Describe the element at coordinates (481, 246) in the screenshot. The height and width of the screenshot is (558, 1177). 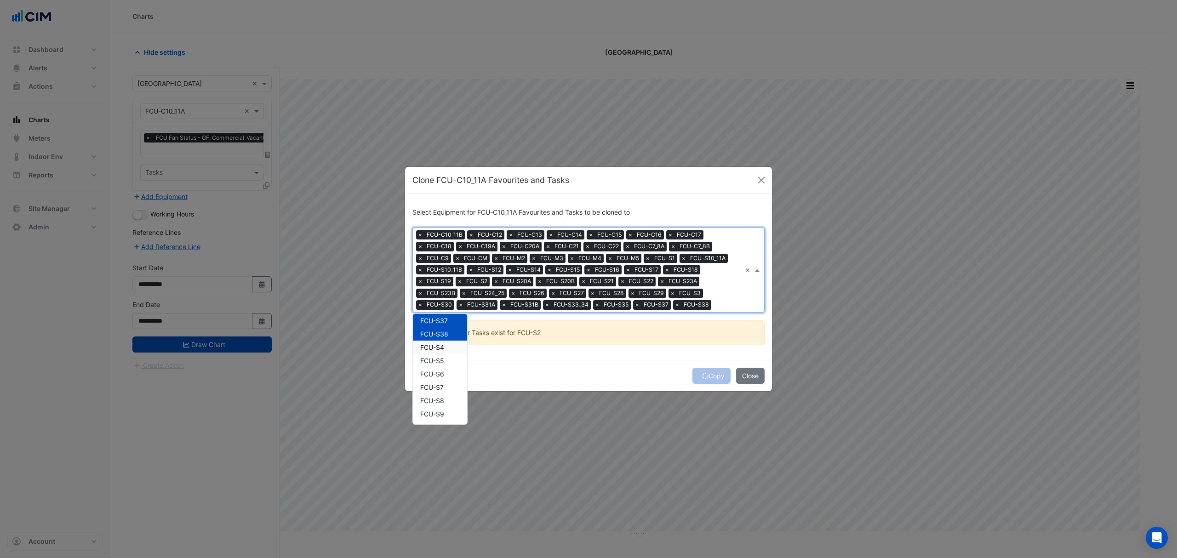
I see `span: FCU-C19A` at that location.